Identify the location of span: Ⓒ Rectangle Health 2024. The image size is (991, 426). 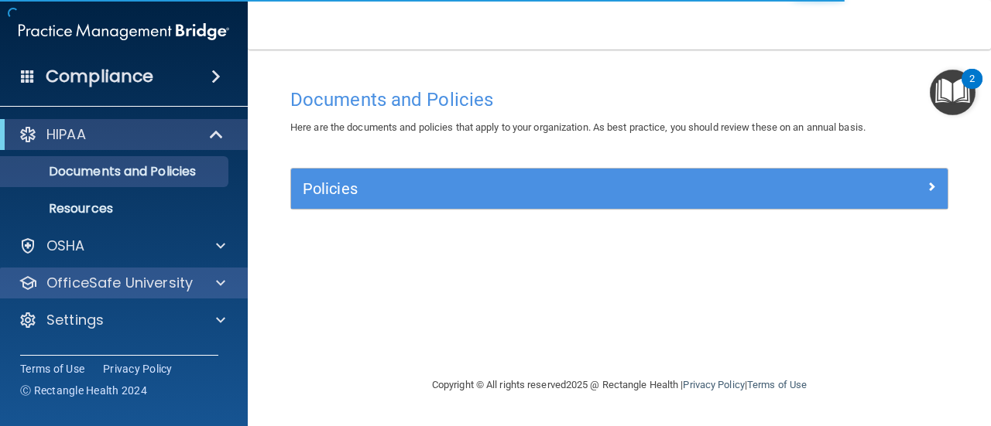
(84, 391).